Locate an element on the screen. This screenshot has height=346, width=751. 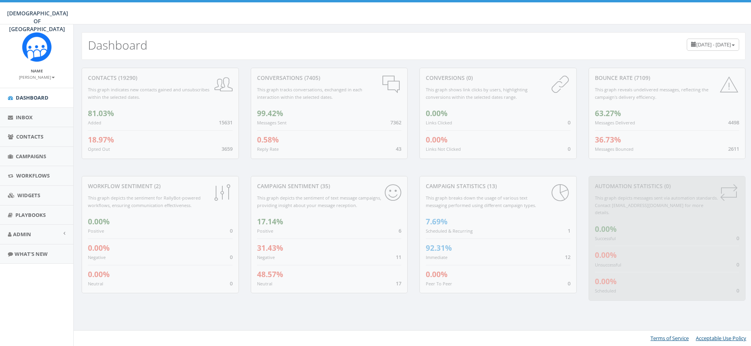
small: Scheduled & Recurring is located at coordinates (449, 231).